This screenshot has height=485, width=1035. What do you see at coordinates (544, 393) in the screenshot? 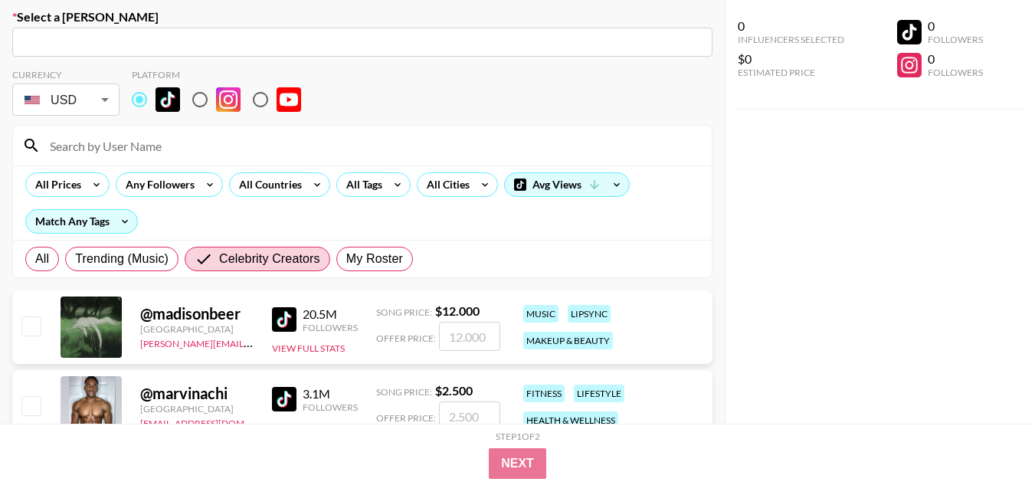
I see `div: fitness` at bounding box center [544, 393].